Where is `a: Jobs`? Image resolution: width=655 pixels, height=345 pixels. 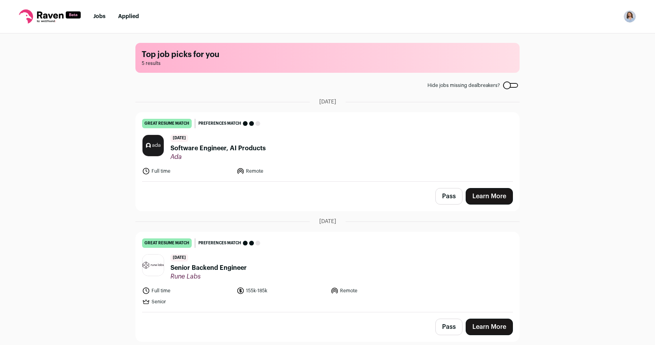 a: Jobs is located at coordinates (99, 17).